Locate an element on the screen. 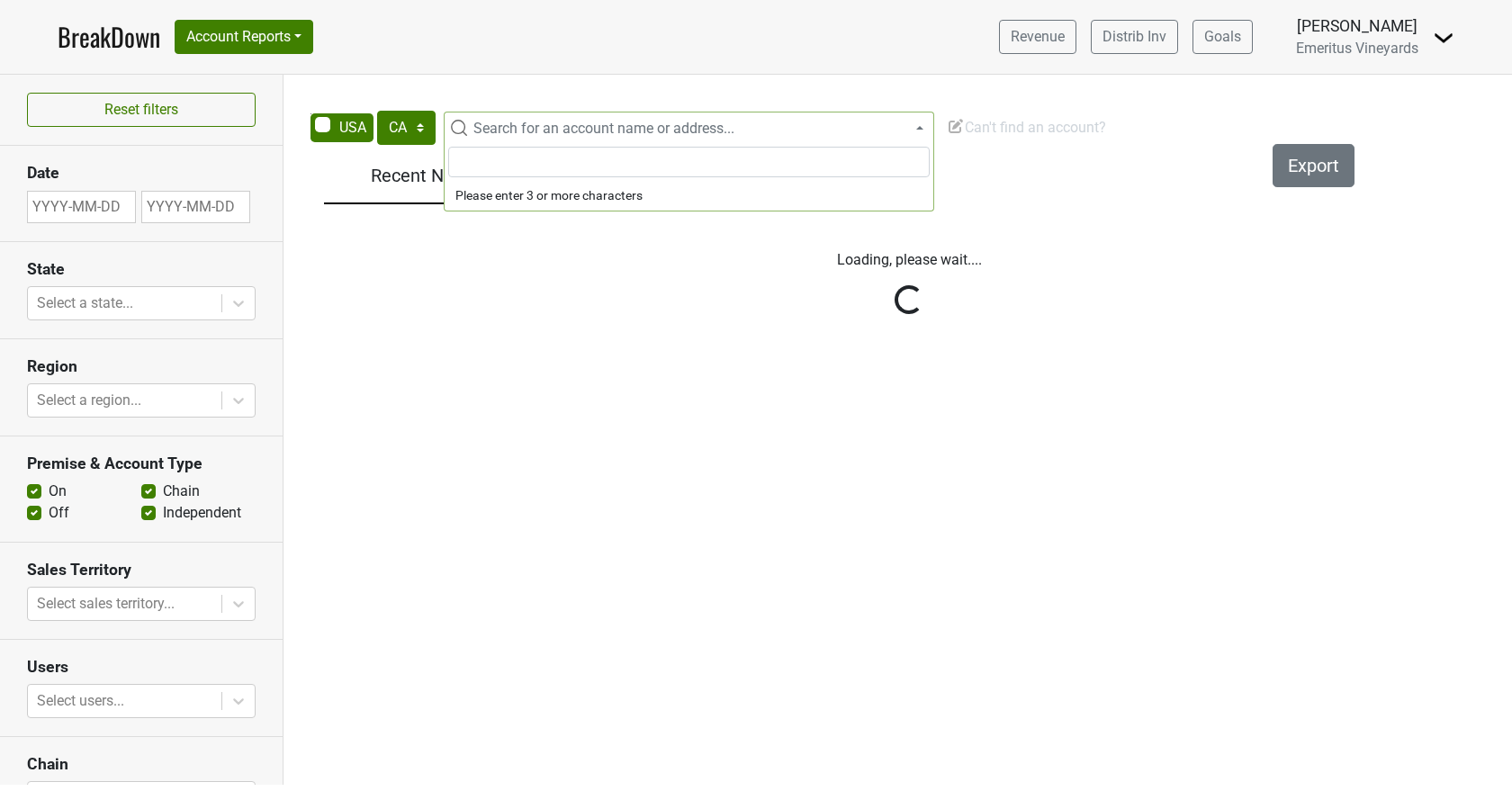 The image size is (1512, 800). button: Account Reports is located at coordinates (244, 37).